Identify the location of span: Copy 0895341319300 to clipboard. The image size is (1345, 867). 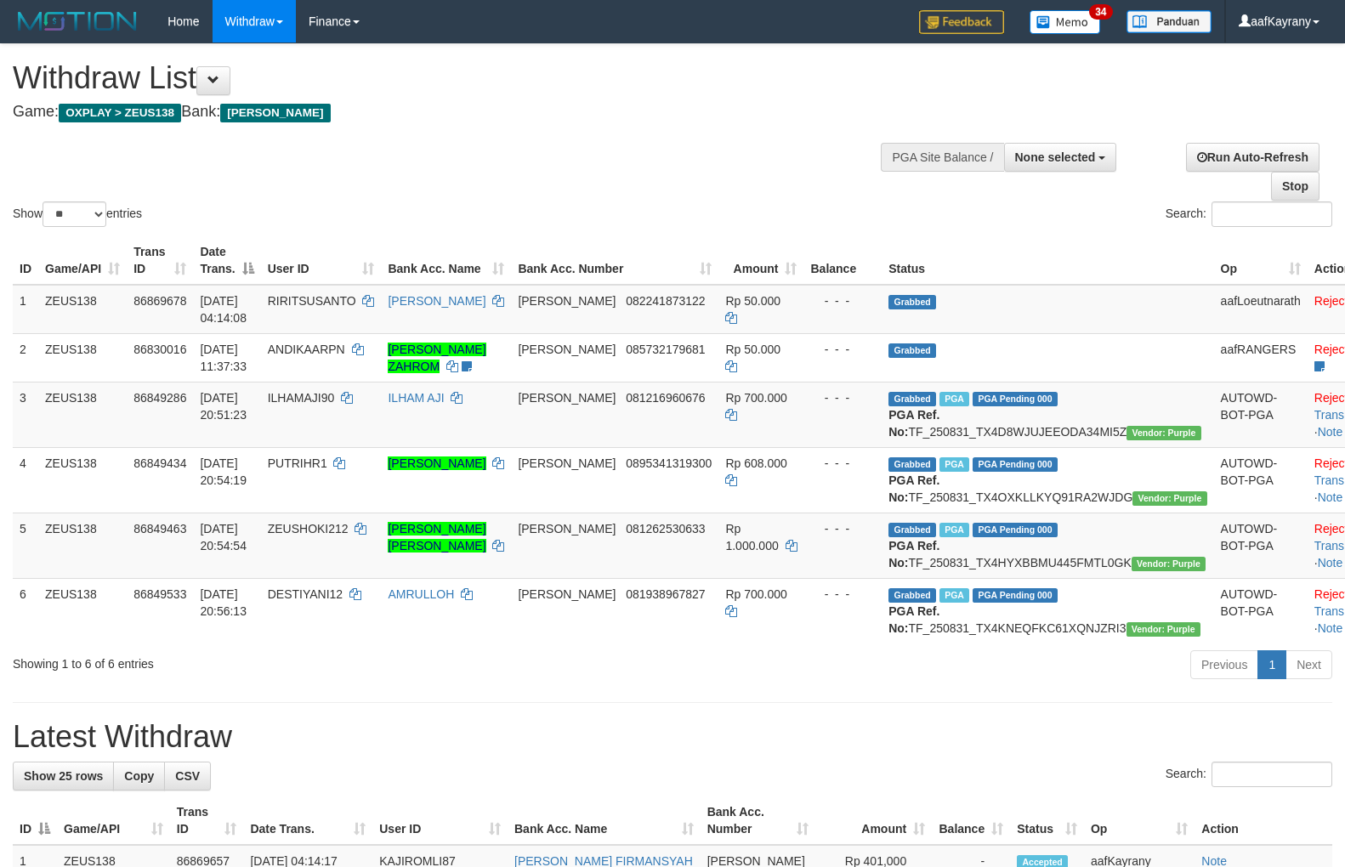
(668, 463).